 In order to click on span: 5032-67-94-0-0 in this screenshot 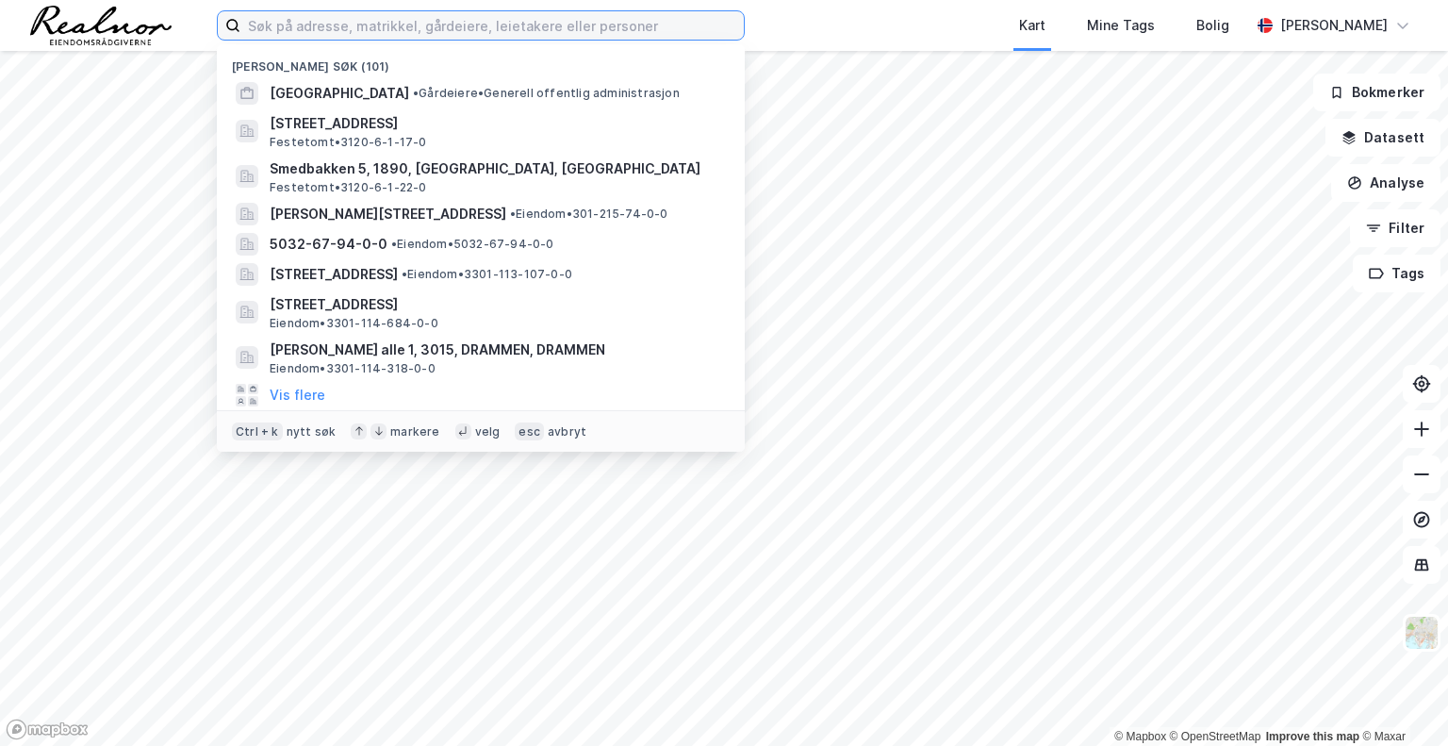, I will do `click(328, 244)`.